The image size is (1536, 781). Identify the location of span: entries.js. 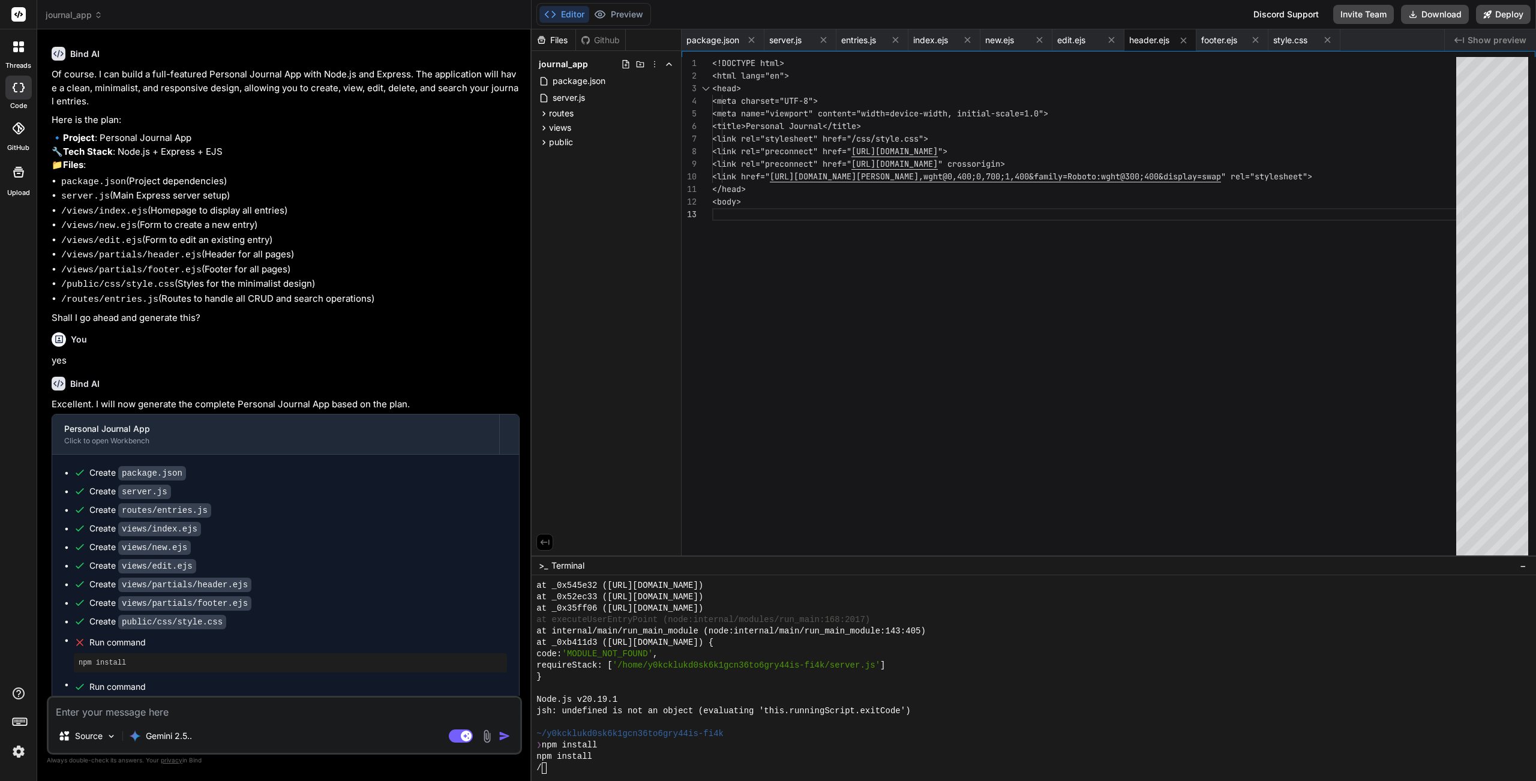
(858, 40).